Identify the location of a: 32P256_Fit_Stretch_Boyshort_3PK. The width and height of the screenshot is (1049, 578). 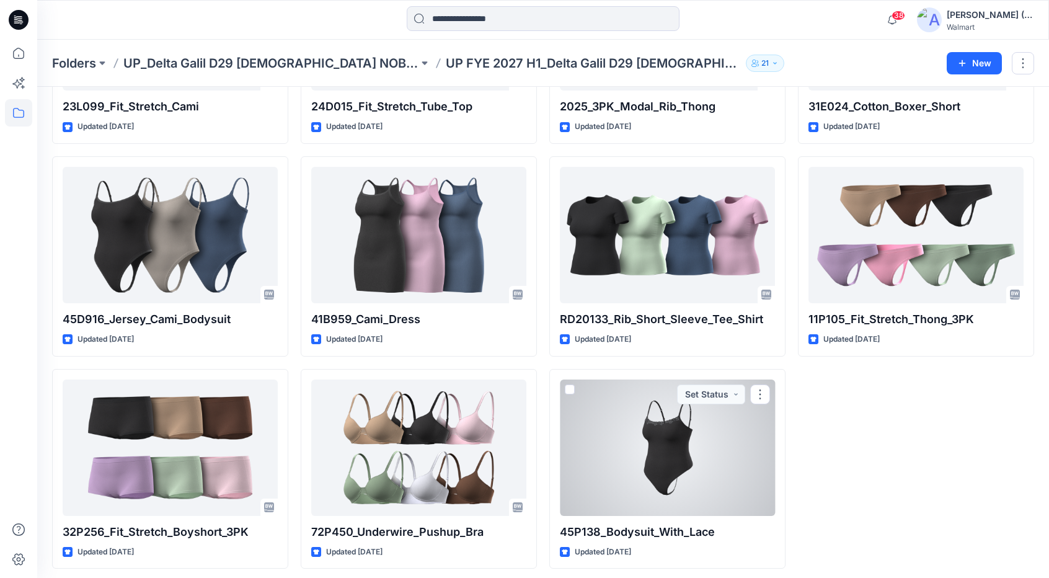
(170, 448).